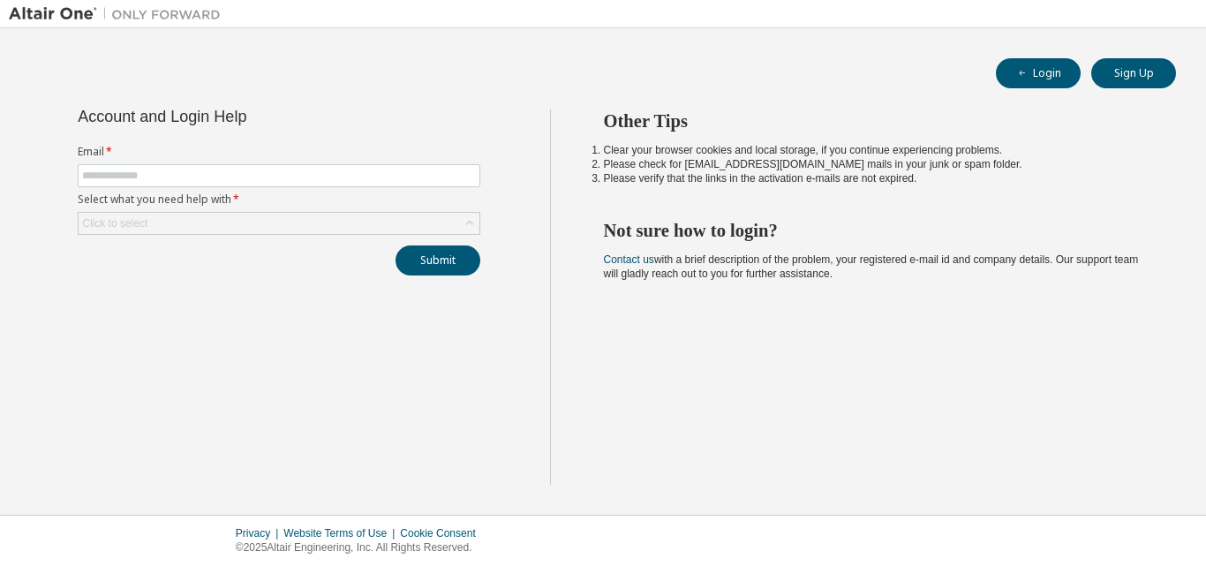 The image size is (1206, 566). Describe the element at coordinates (279, 152) in the screenshot. I see `label: Email` at that location.